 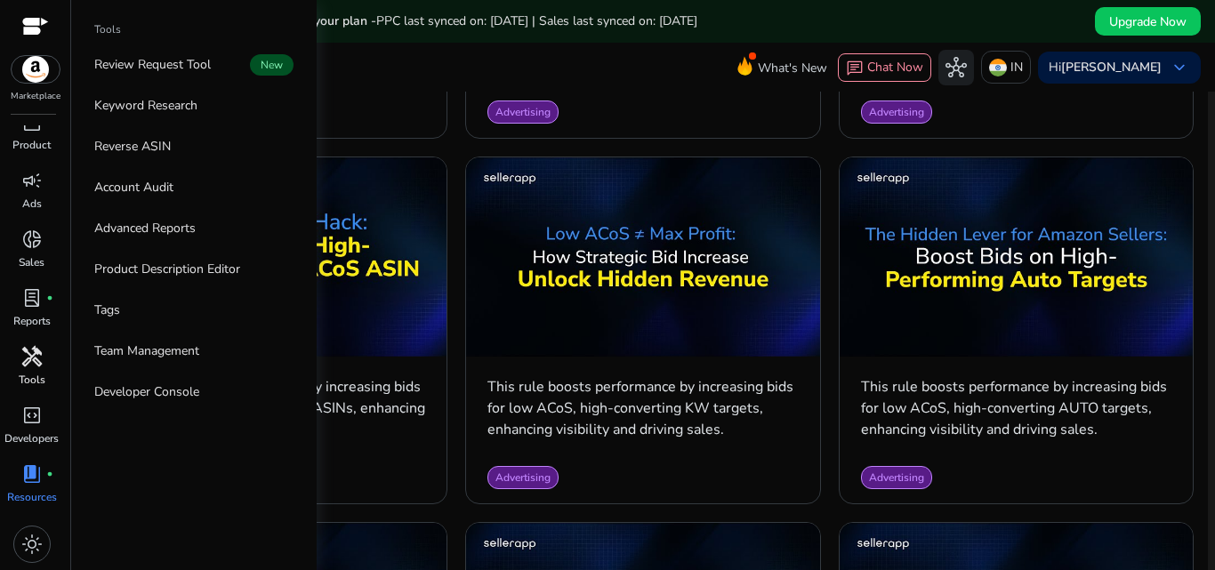 What do you see at coordinates (31, 262) in the screenshot?
I see `p: Sales` at bounding box center [31, 262].